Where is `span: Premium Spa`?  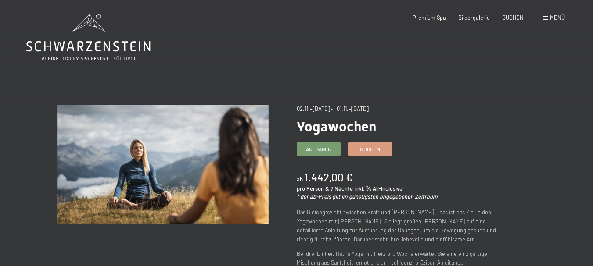 span: Premium Spa is located at coordinates (429, 18).